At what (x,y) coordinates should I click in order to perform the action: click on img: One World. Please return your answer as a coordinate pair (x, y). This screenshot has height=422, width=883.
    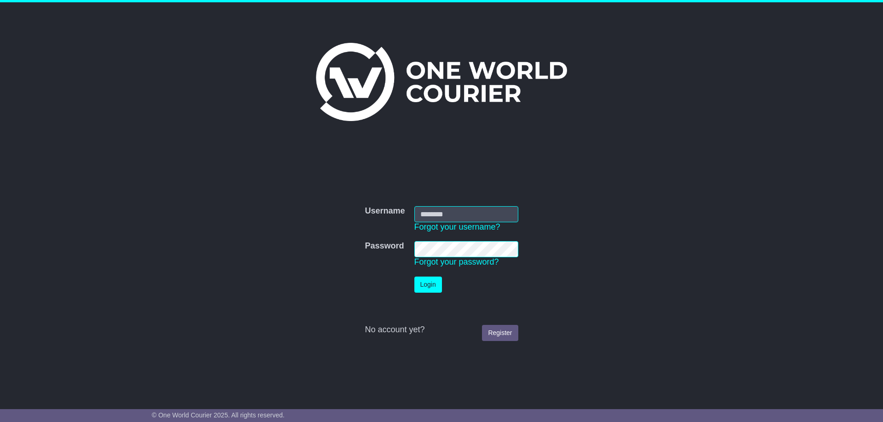
    Looking at the image, I should click on (442, 82).